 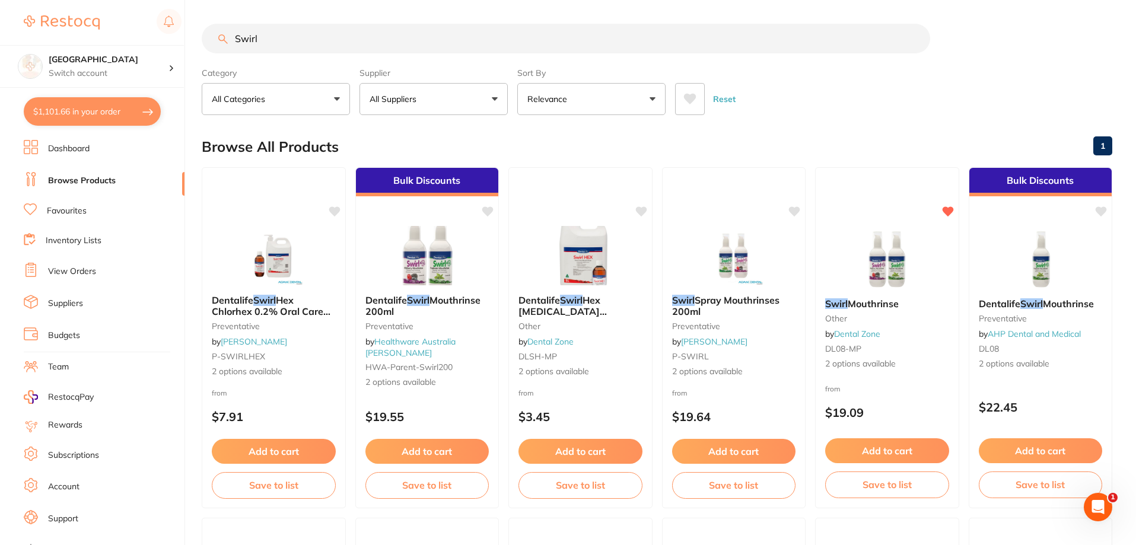 What do you see at coordinates (423, 305) in the screenshot?
I see `span: Mouthrinse 200ml` at bounding box center [423, 305].